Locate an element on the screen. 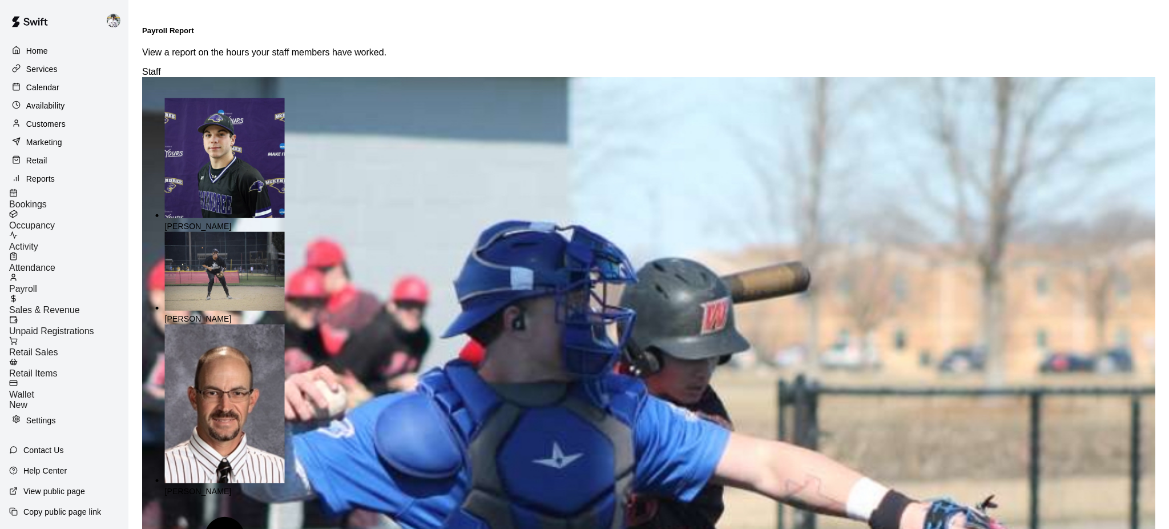  p: Services is located at coordinates (42, 69).